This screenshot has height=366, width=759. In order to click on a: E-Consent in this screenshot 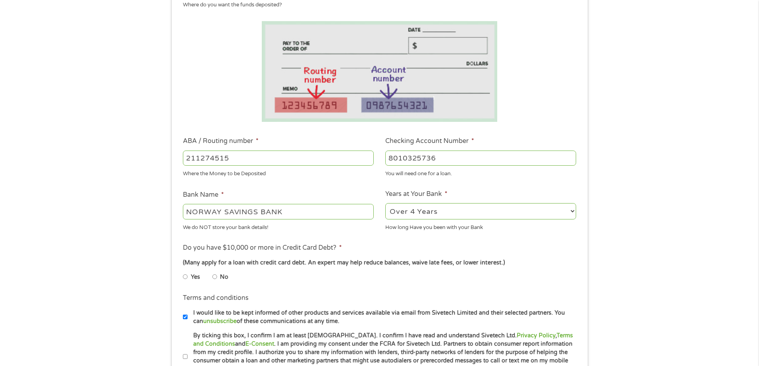, I will do `click(260, 344)`.